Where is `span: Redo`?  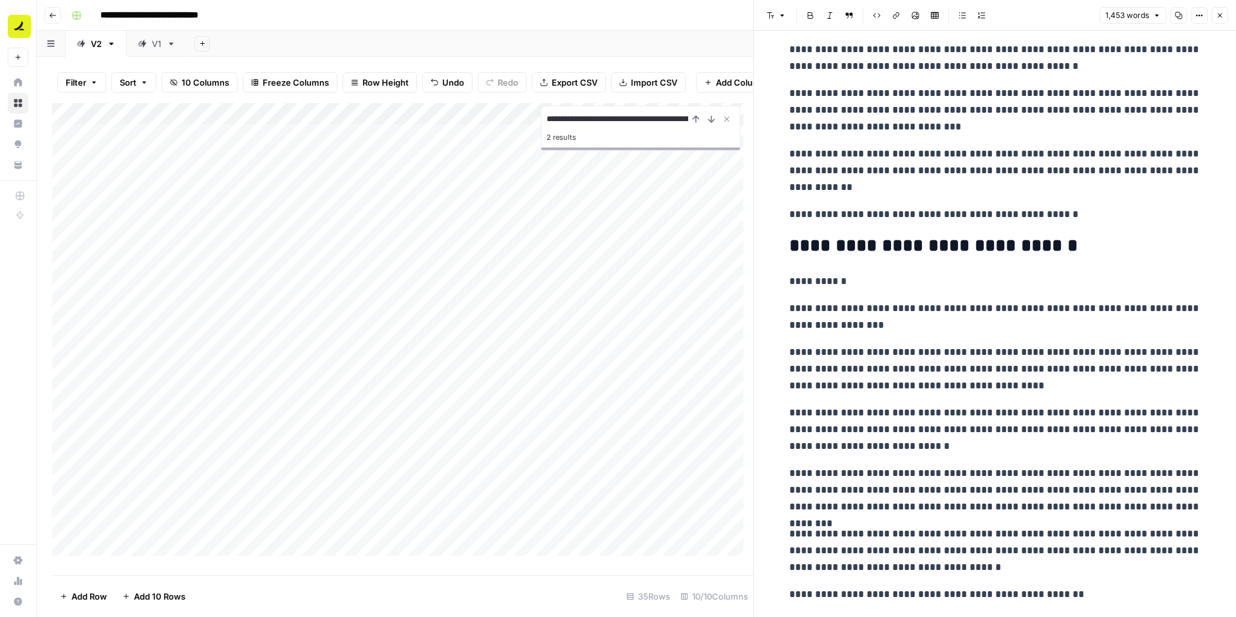 span: Redo is located at coordinates (508, 82).